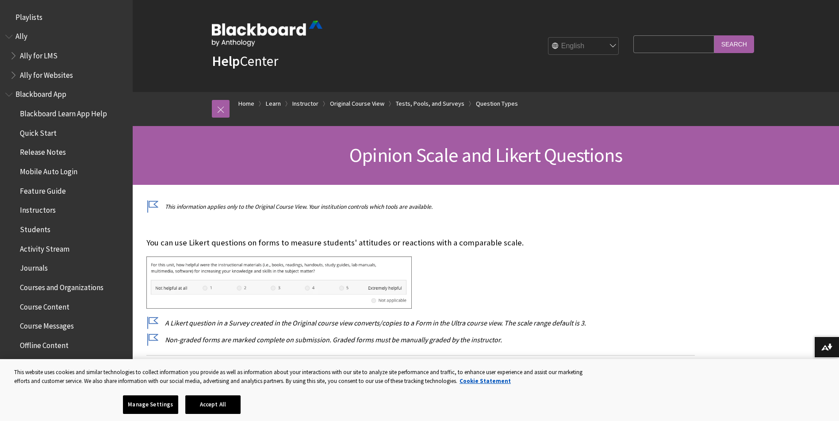 This screenshot has width=839, height=421. Describe the element at coordinates (245, 61) in the screenshot. I see `a: HelpCenter` at that location.